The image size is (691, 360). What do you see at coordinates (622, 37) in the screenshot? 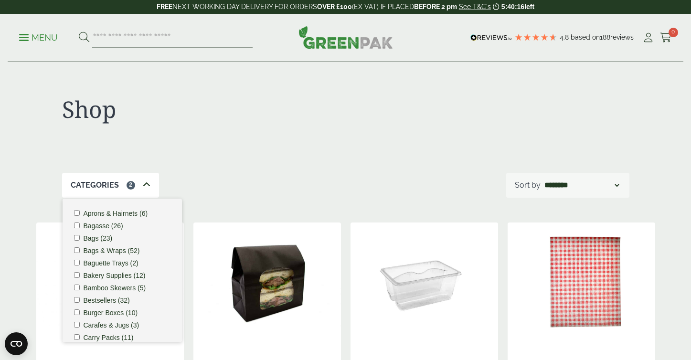
I see `span: reviews` at bounding box center [622, 37].